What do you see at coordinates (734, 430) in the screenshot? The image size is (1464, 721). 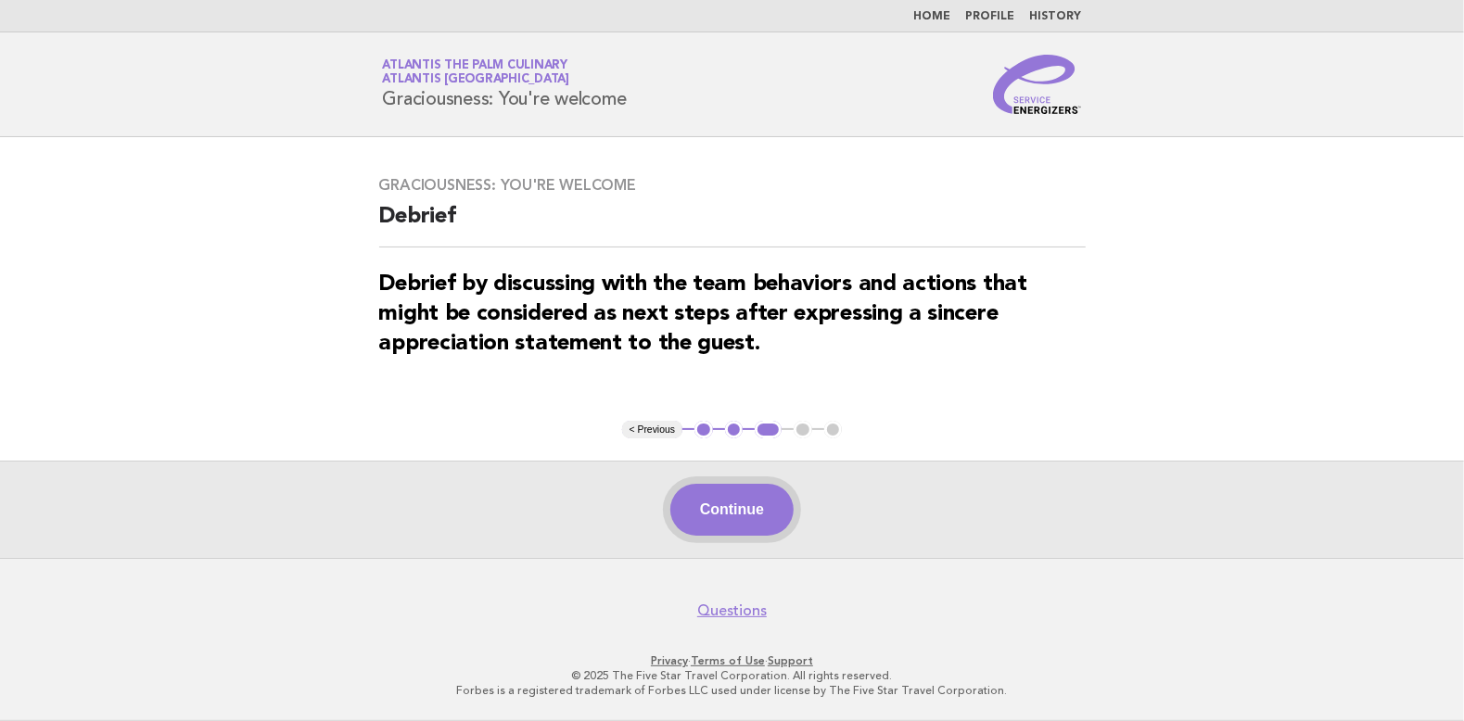 I see `button: 2` at bounding box center [734, 430].